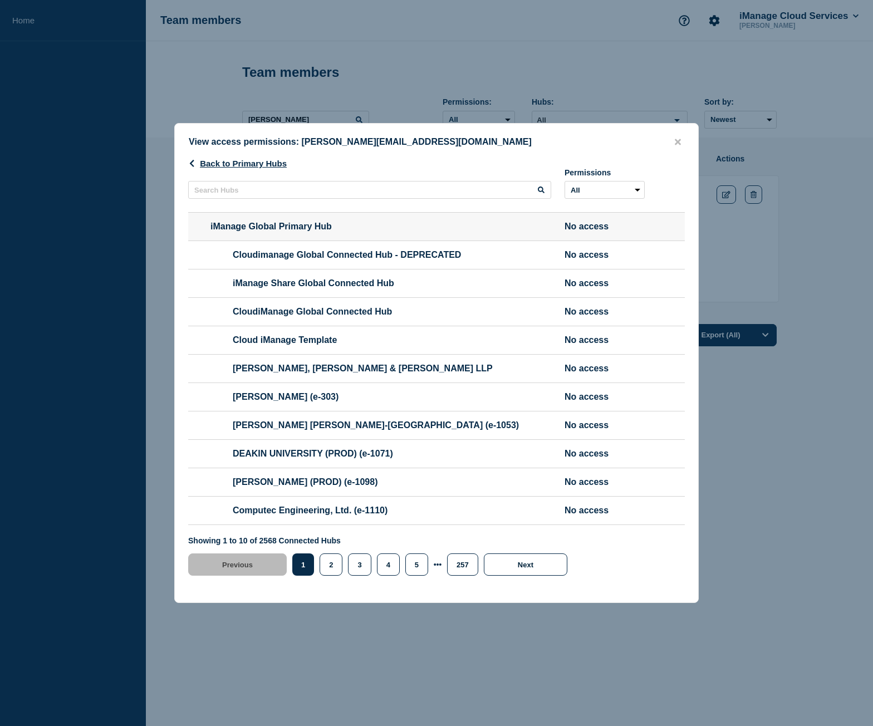 This screenshot has height=726, width=873. What do you see at coordinates (380, 540) in the screenshot?
I see `p: Showing 1 to 10 of 2568 Connected Hubs` at bounding box center [380, 540].